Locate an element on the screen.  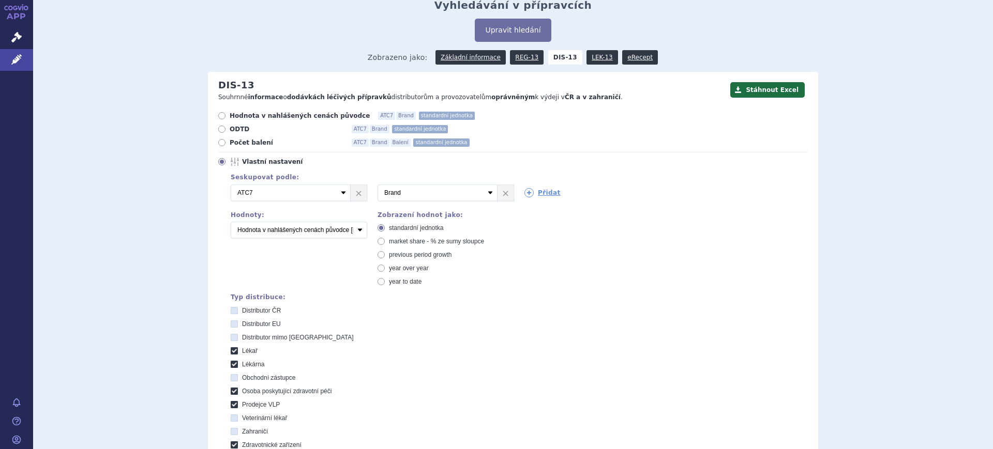
span: Prodejce VLP is located at coordinates (261, 405).